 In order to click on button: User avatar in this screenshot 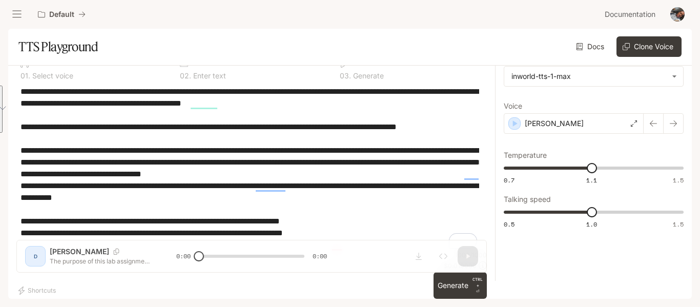, I will do `click(678, 14)`.